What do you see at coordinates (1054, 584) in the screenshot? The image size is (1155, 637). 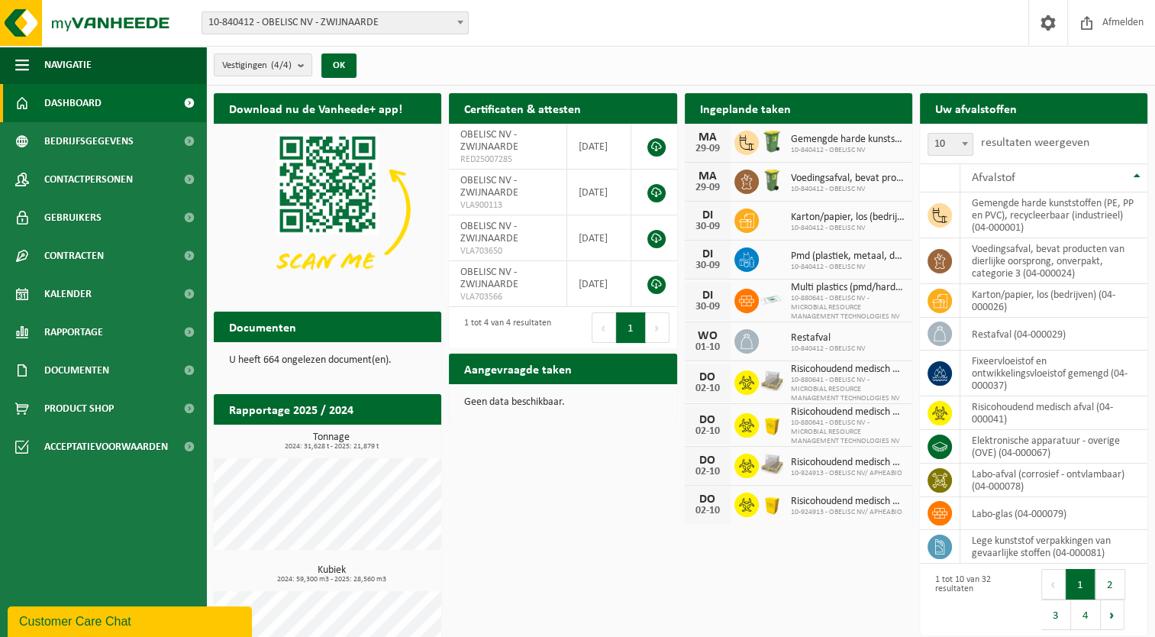 I see `button: Previous` at bounding box center [1054, 584].